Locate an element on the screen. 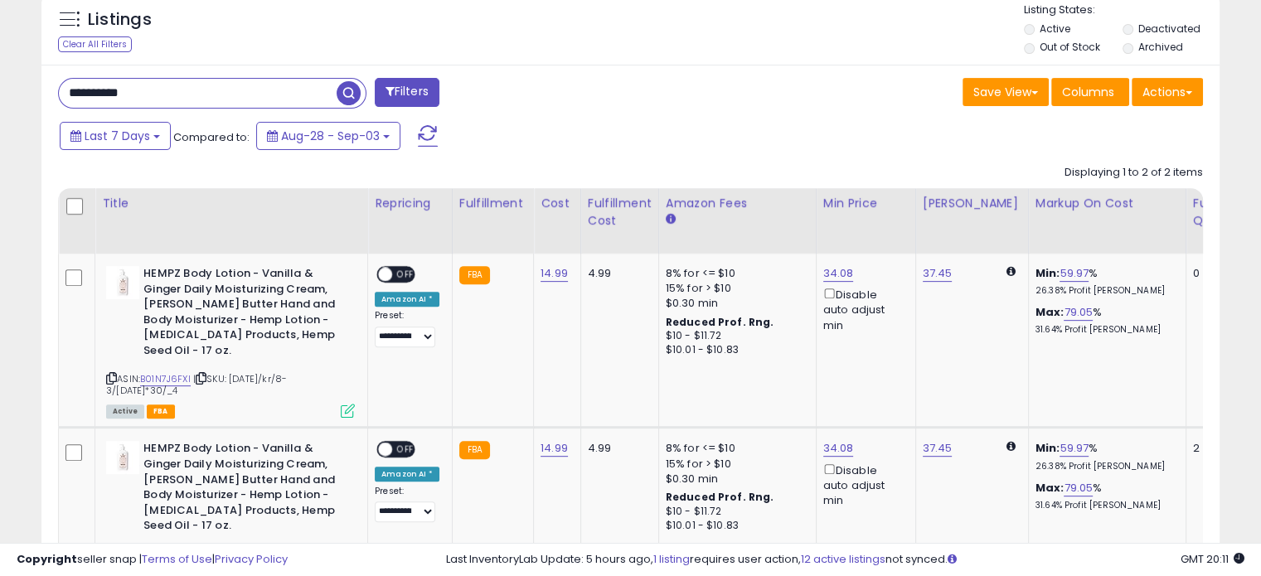 The height and width of the screenshot is (576, 1261). a: Privacy Policy is located at coordinates (251, 559).